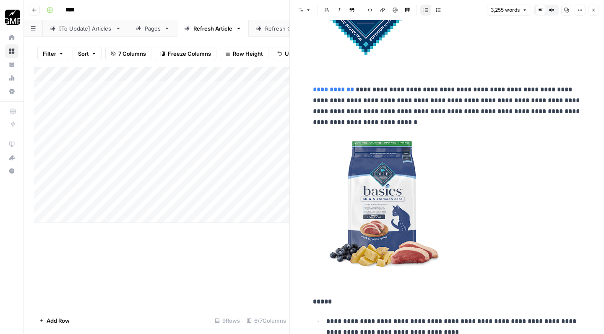 The width and height of the screenshot is (604, 334). I want to click on a: Pages, so click(153, 29).